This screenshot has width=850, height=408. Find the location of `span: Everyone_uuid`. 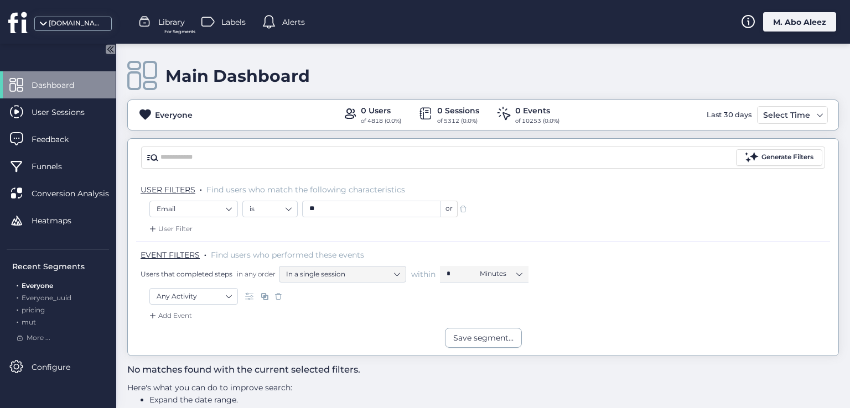

span: Everyone_uuid is located at coordinates (46, 298).